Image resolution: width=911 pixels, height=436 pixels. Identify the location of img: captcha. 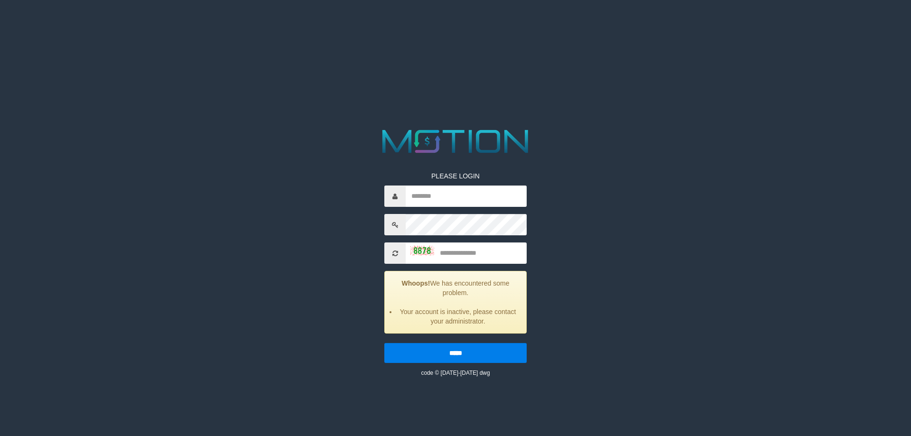
(423, 251).